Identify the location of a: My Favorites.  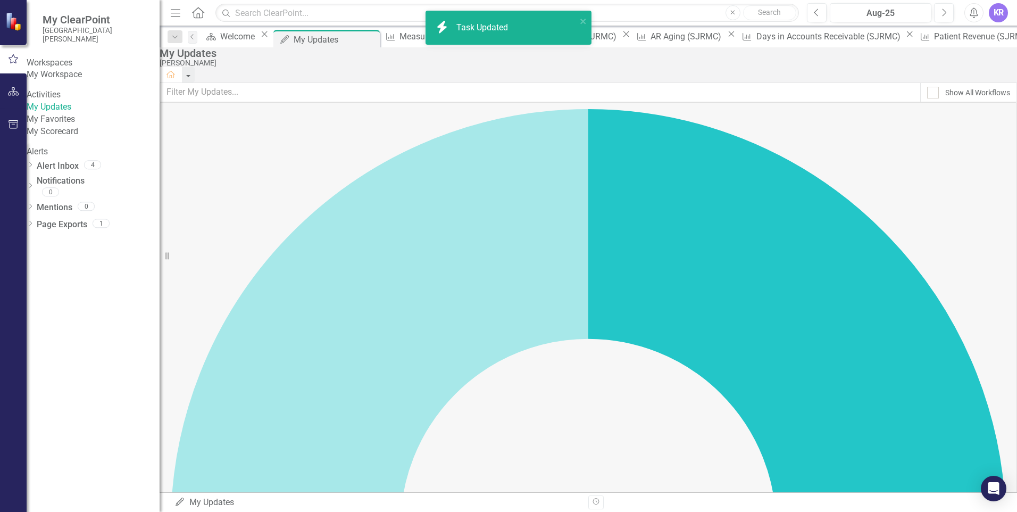
(93, 119).